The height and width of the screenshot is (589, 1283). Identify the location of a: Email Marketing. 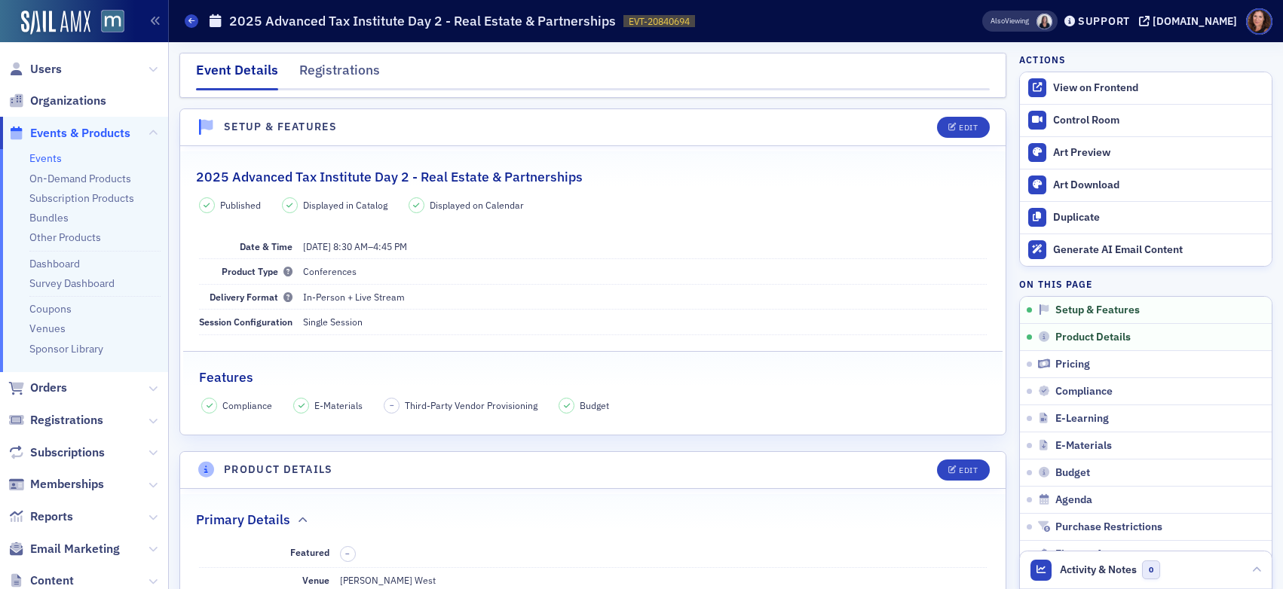
(64, 549).